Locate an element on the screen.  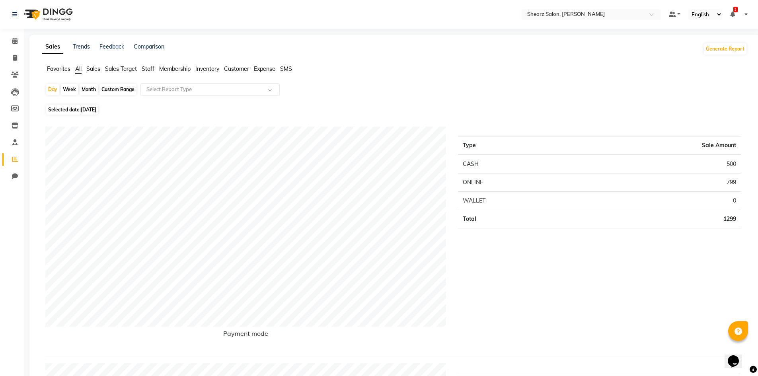
th: Type is located at coordinates (517, 146).